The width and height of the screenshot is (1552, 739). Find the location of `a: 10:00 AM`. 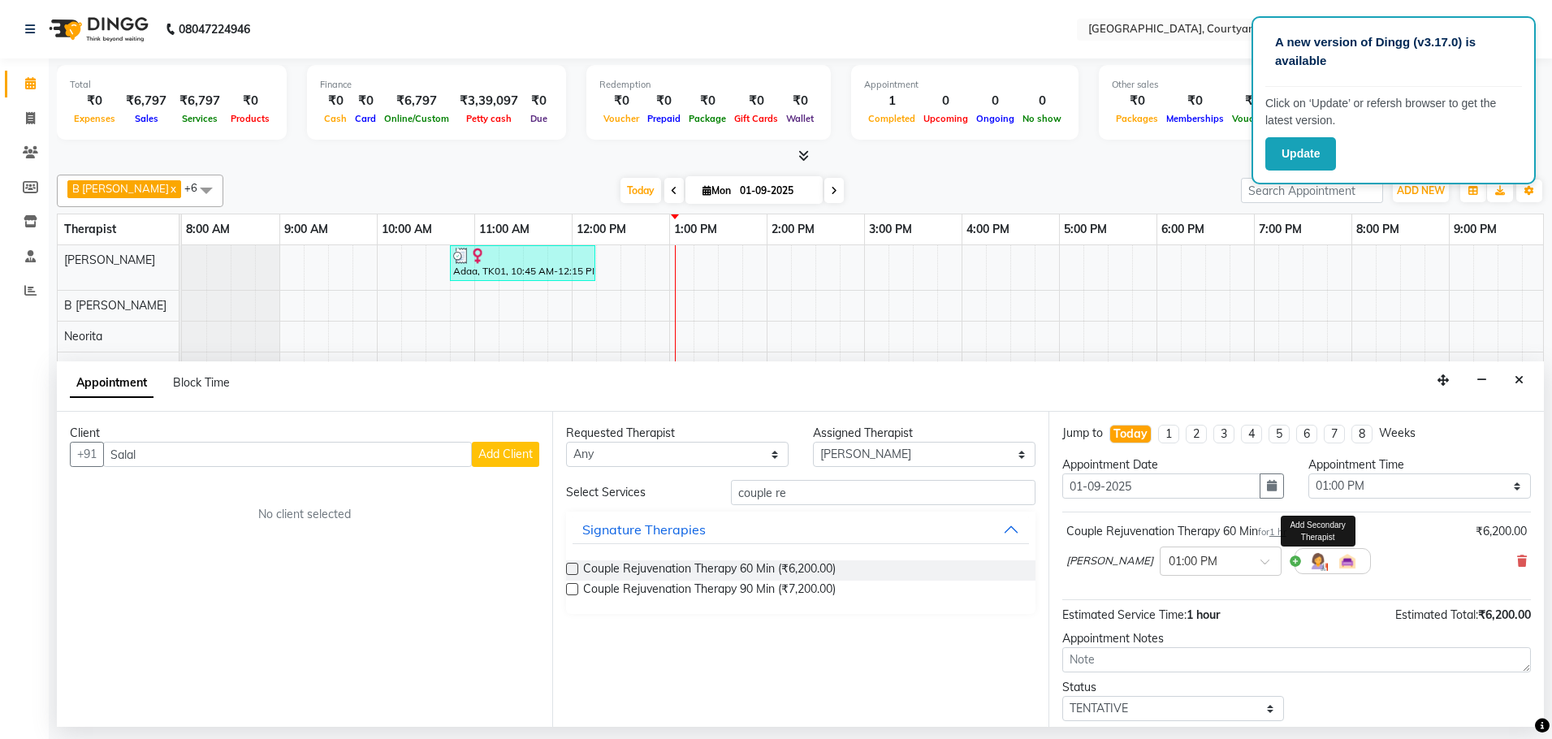

a: 10:00 AM is located at coordinates (407, 229).